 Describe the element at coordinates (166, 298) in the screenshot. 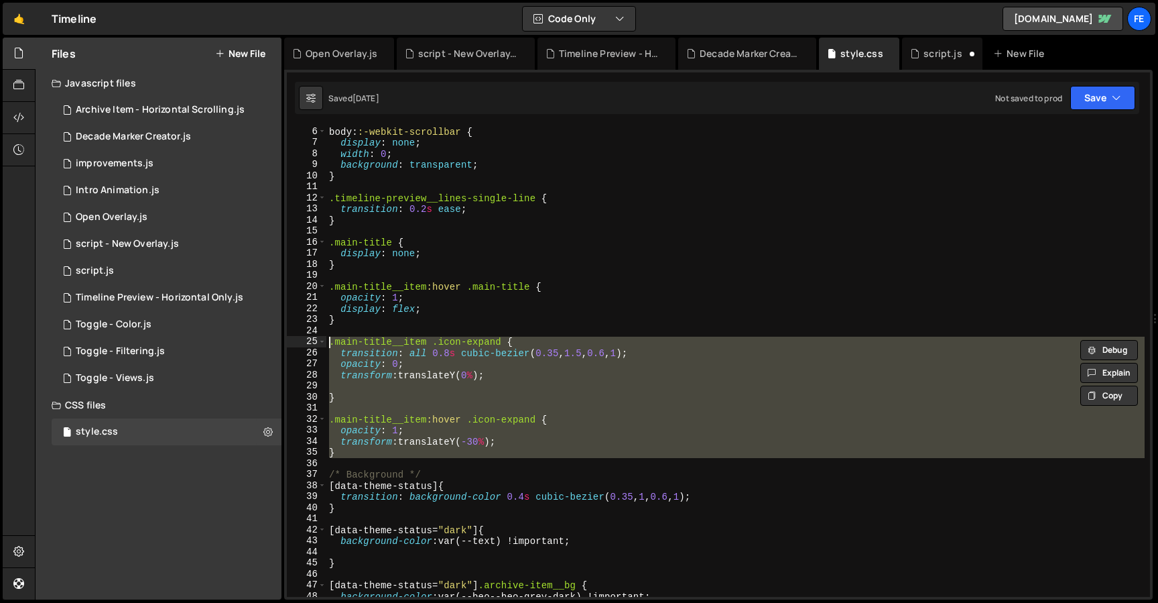

I see `div: 14823/39168.js` at that location.